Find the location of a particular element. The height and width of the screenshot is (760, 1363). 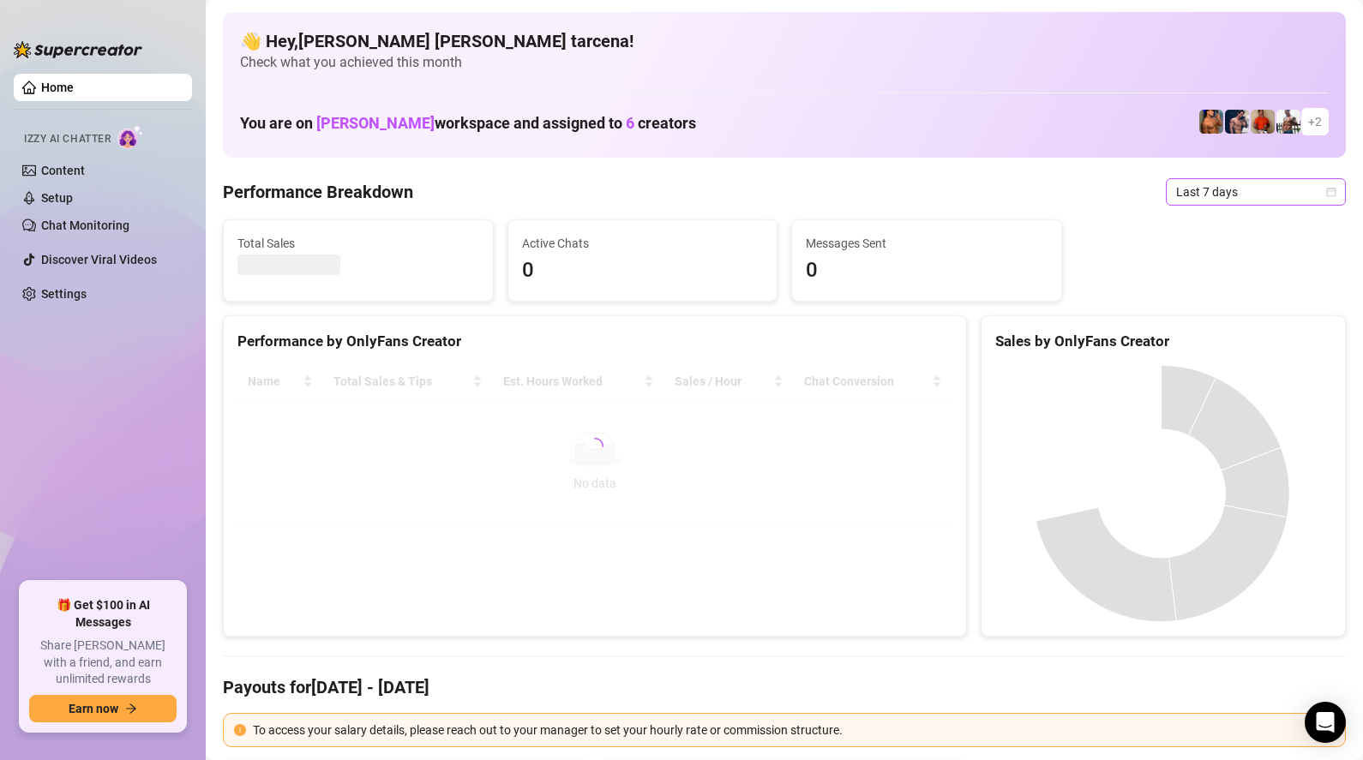

span: Izzy AI Chatter is located at coordinates (67, 139).